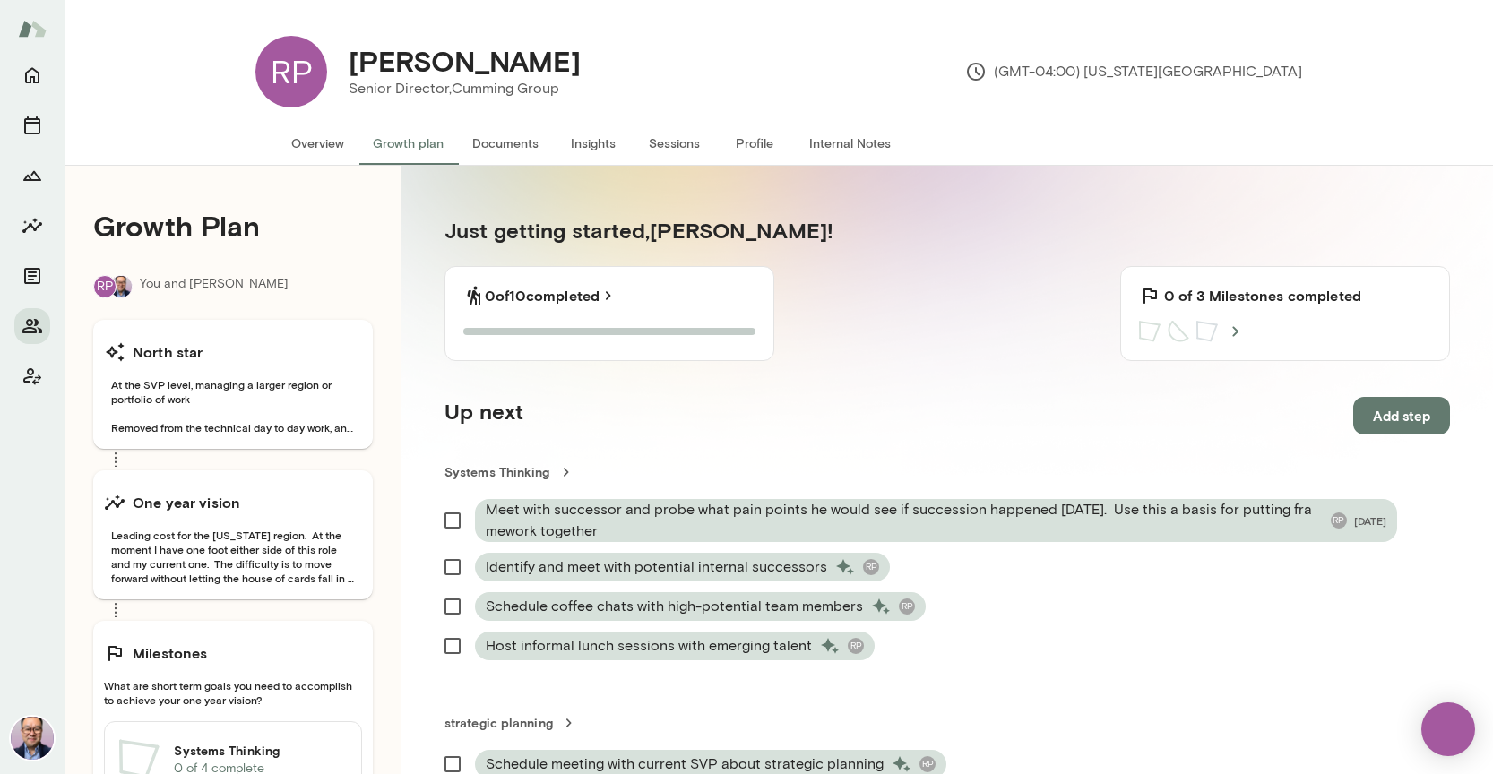 The width and height of the screenshot is (1493, 774). I want to click on a: strategic planning, so click(947, 723).